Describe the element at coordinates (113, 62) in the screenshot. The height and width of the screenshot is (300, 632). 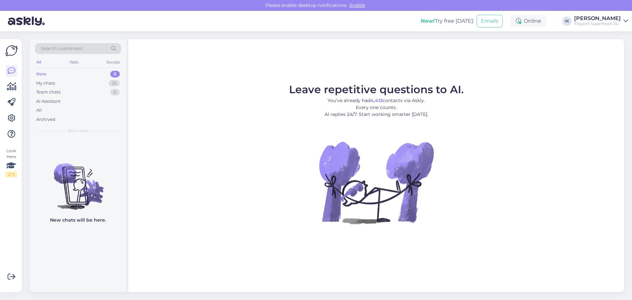
I see `div: Socials` at that location.